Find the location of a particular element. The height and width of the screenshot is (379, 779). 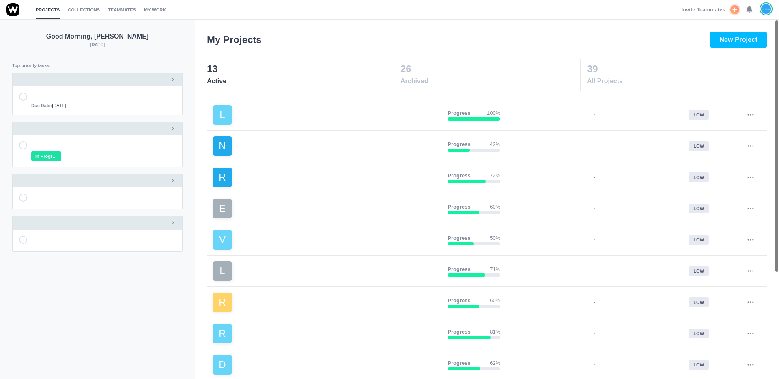

a: D is located at coordinates (326, 365).